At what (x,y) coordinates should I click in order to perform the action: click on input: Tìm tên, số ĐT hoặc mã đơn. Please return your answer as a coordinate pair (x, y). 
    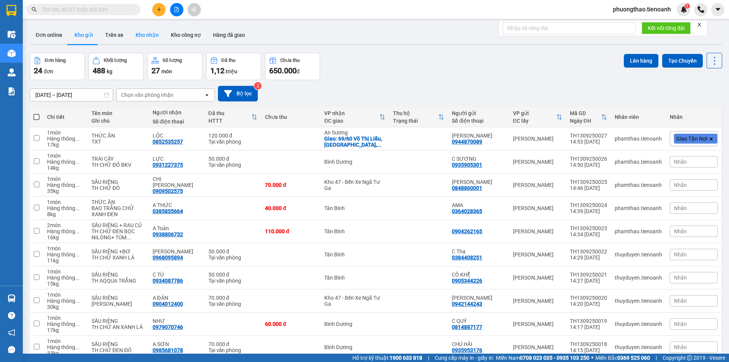
    Looking at the image, I should click on (87, 9).